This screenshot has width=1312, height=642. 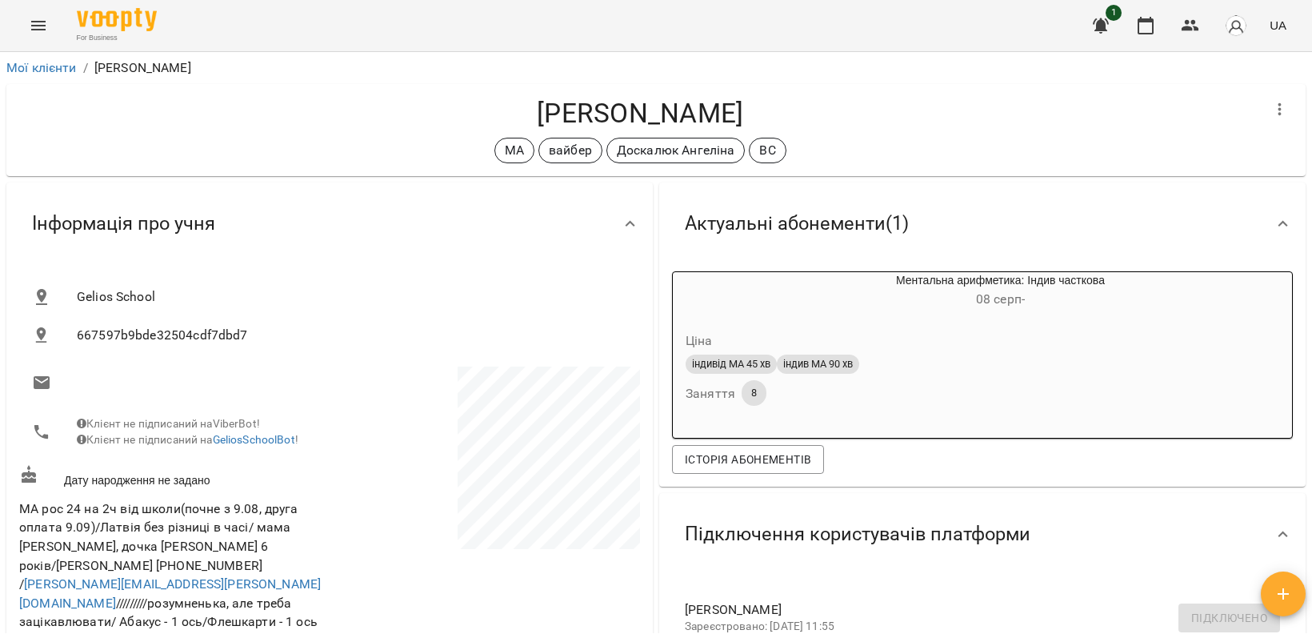 What do you see at coordinates (858, 534) in the screenshot?
I see `span: Підключення користувачів платформи` at bounding box center [858, 534].